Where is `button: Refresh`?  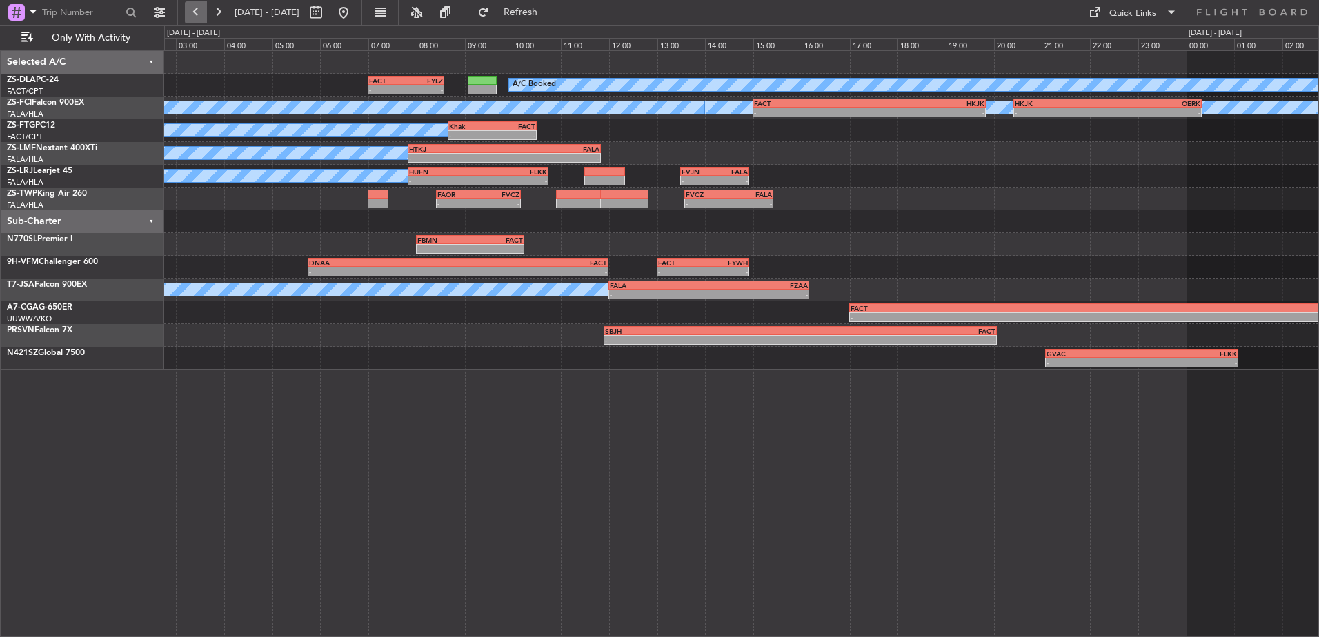
button: Refresh is located at coordinates (513, 12).